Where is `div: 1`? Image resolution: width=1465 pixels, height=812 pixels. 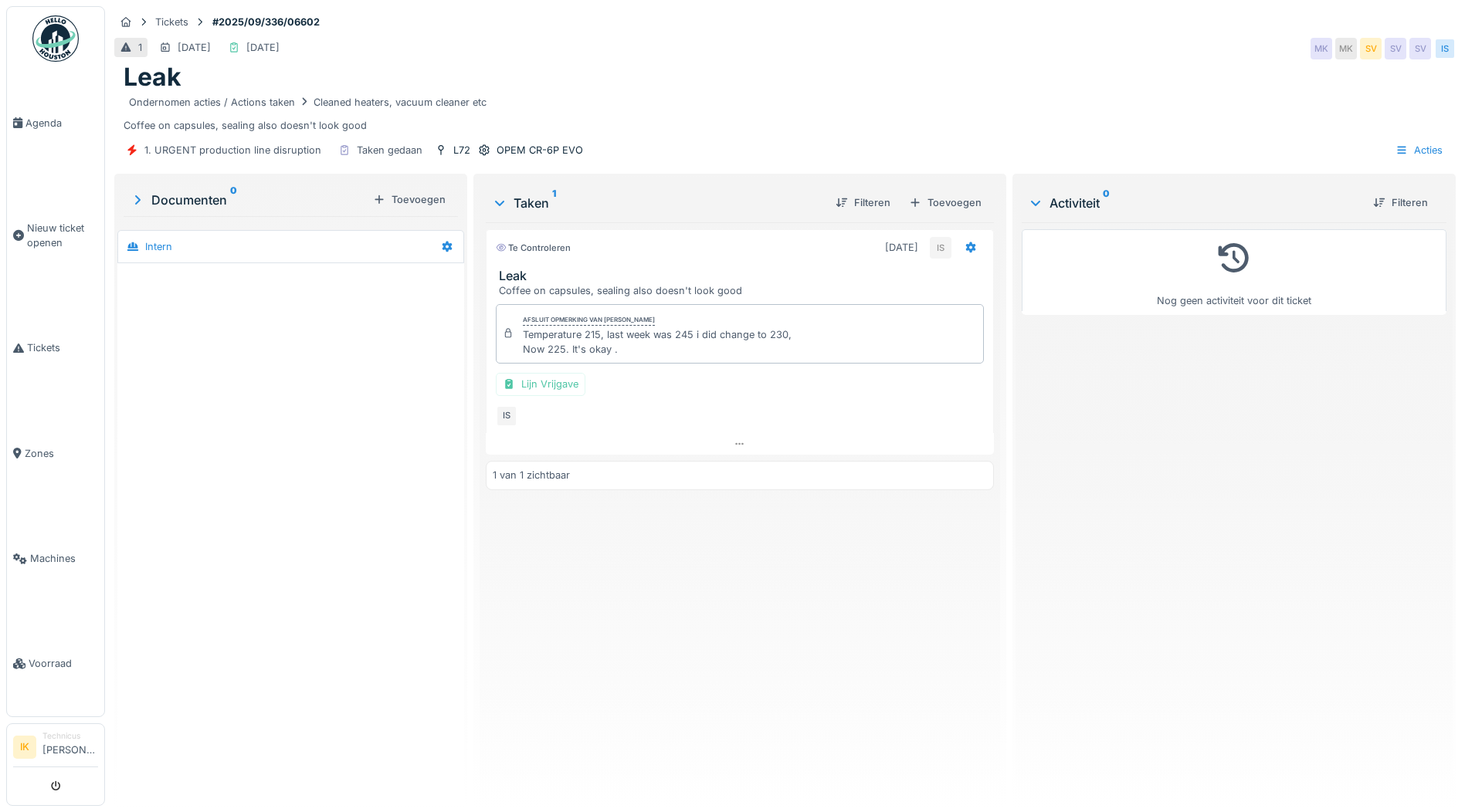
div: 1 is located at coordinates (140, 47).